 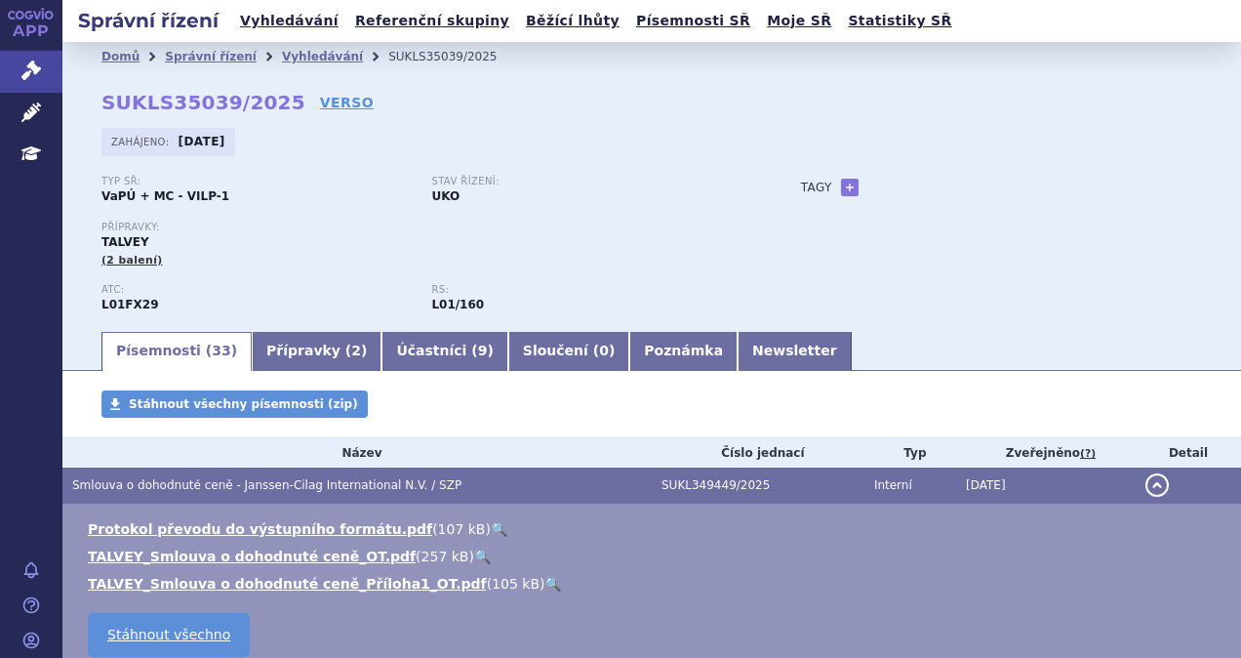 What do you see at coordinates (169, 634) in the screenshot?
I see `a: Stáhnout všechno` at bounding box center [169, 634].